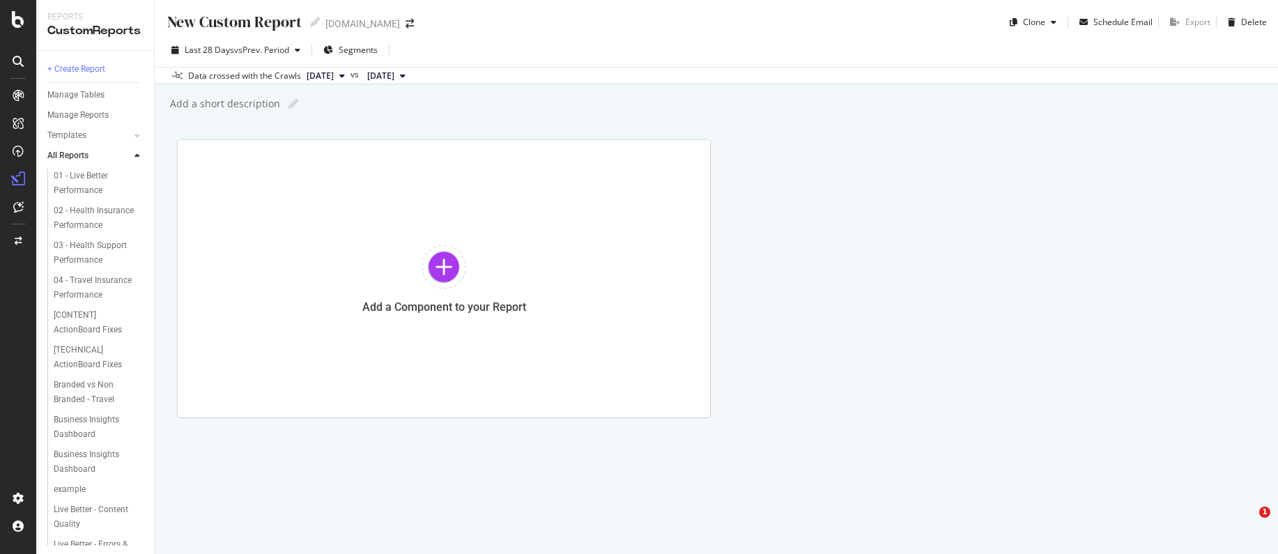 The width and height of the screenshot is (1278, 554). I want to click on button: Delete, so click(1244, 22).